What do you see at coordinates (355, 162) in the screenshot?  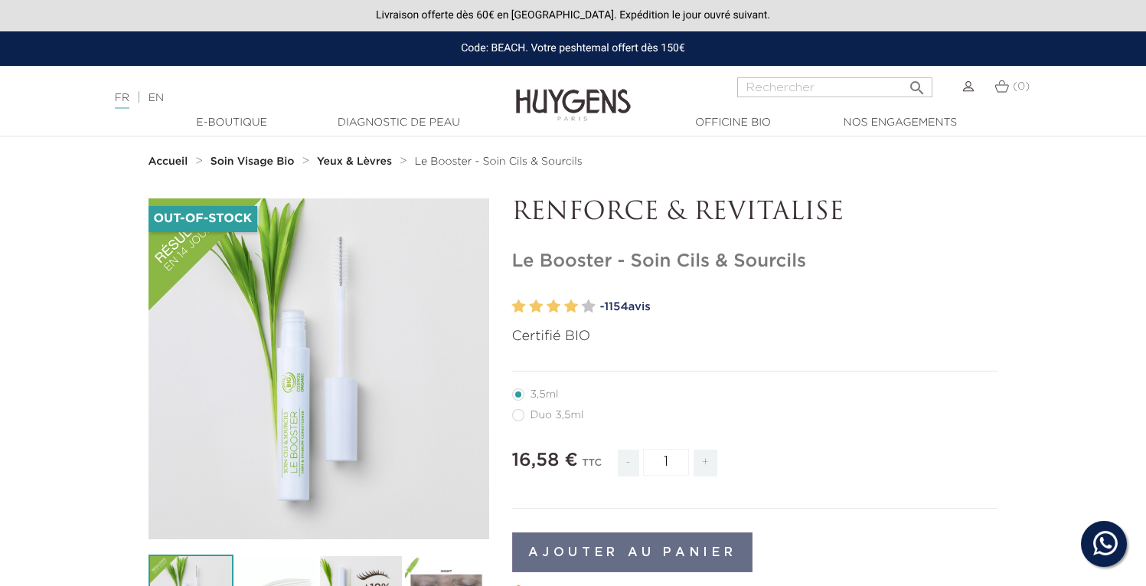 I see `strong: Yeux & Lèvres` at bounding box center [355, 162].